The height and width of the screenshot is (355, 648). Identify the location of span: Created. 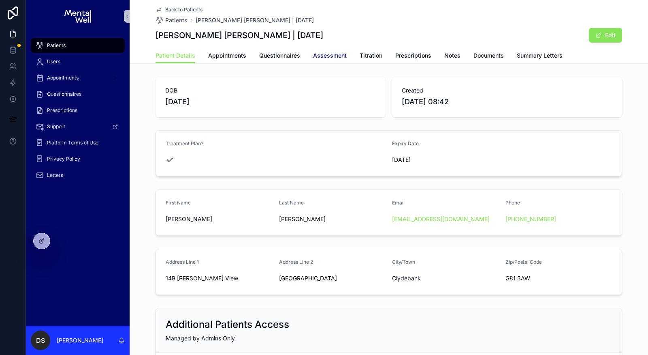
(507, 90).